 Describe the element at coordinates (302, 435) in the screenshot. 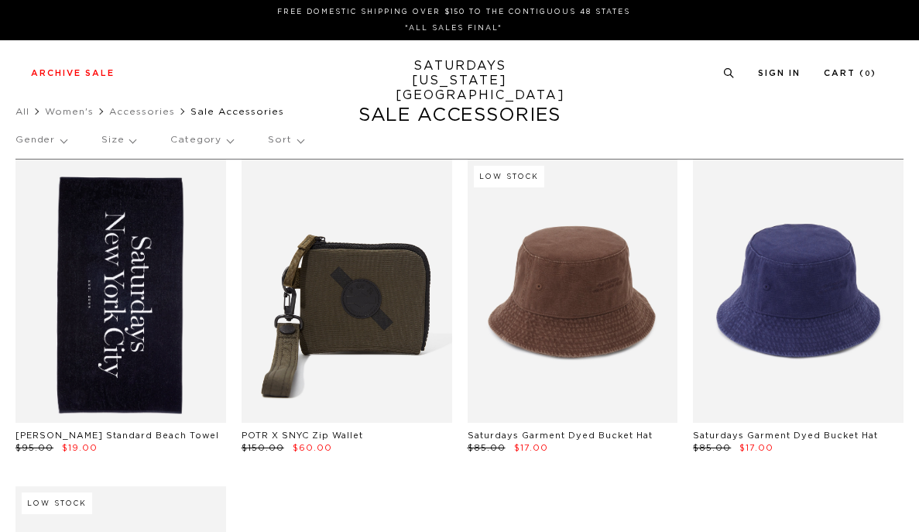

I see `a: POTR X SNYC Zip Wallet` at that location.